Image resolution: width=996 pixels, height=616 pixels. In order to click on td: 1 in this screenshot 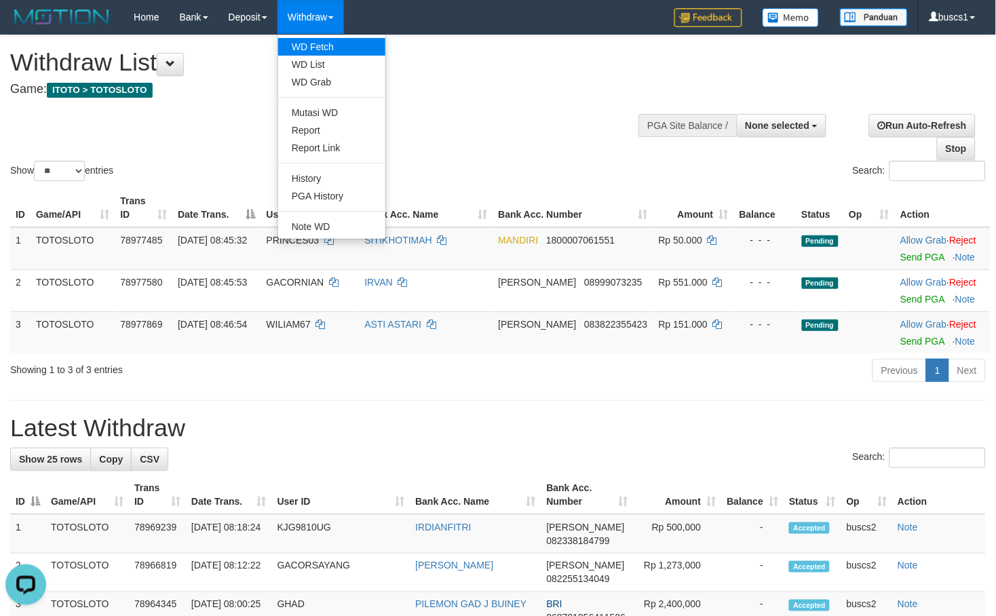, I will do `click(20, 248)`.